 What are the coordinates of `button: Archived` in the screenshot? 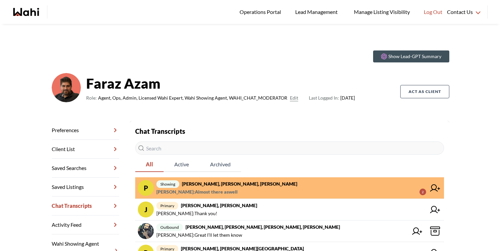 It's located at (220, 164).